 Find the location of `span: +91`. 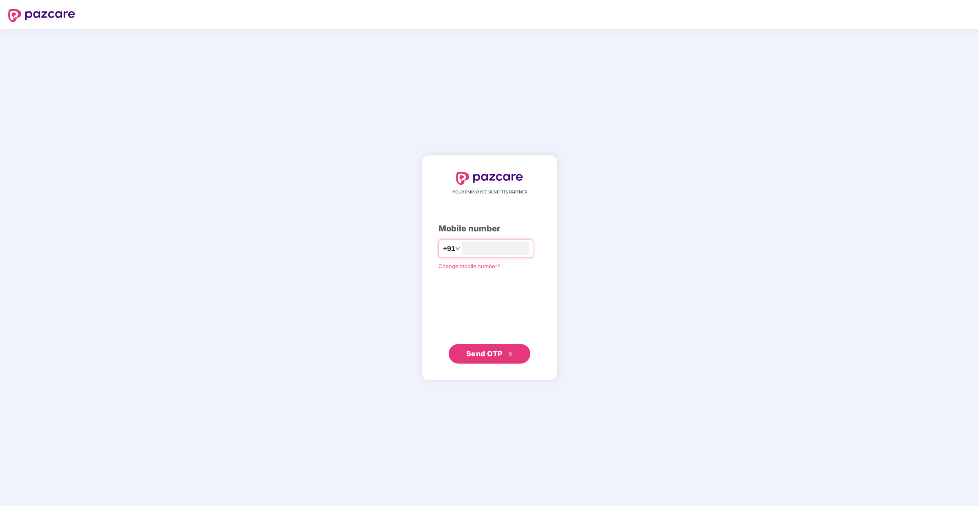

span: +91 is located at coordinates (449, 249).